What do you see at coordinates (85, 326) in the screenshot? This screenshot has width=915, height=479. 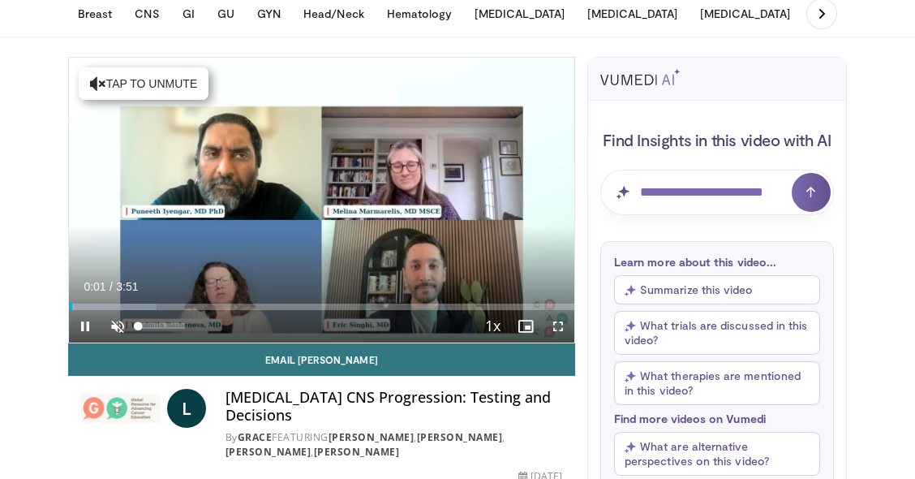 I see `button: Pause` at bounding box center [85, 326].